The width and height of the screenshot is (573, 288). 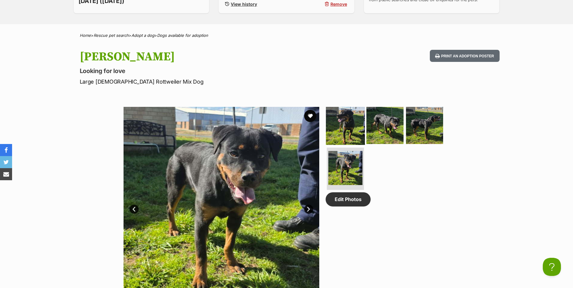 What do you see at coordinates (309, 209) in the screenshot?
I see `a: Next` at bounding box center [309, 209].